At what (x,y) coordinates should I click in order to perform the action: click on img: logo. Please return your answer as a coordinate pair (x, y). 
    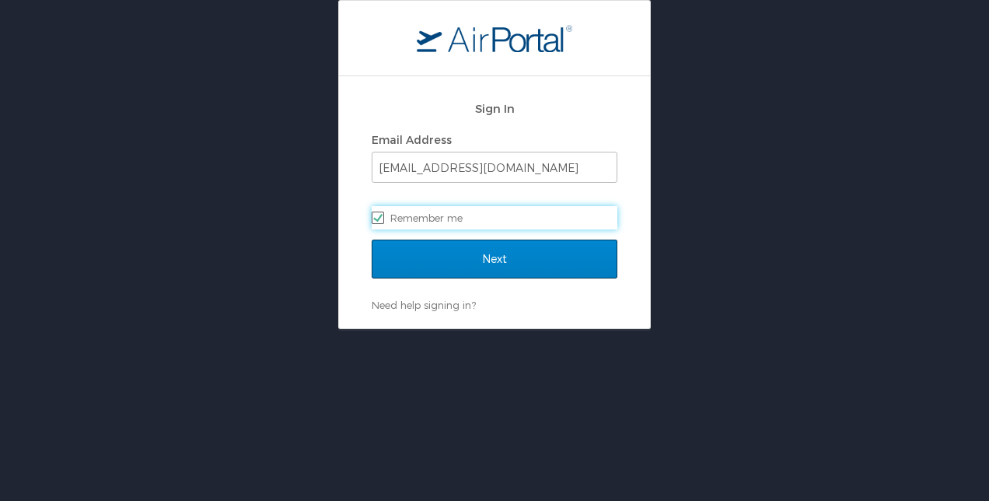
    Looking at the image, I should click on (494, 38).